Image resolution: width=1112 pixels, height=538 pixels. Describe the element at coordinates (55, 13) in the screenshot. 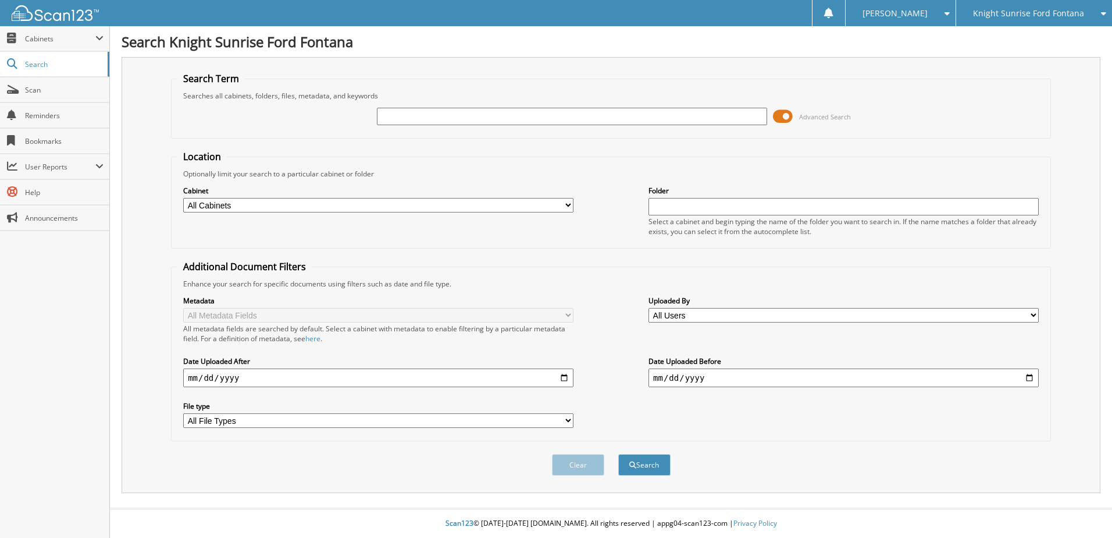

I see `img: scan123-logo-white.svg` at that location.